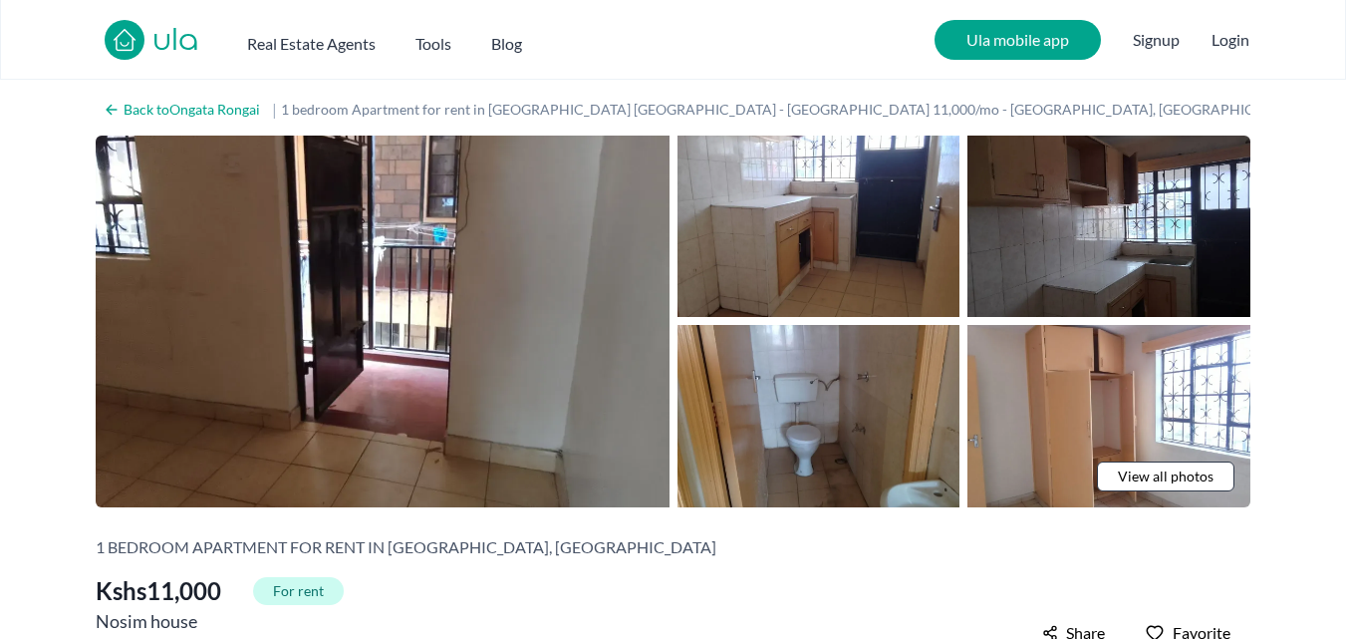 The image size is (1346, 639). What do you see at coordinates (311, 40) in the screenshot?
I see `button: Real Estate Agents` at bounding box center [311, 40].